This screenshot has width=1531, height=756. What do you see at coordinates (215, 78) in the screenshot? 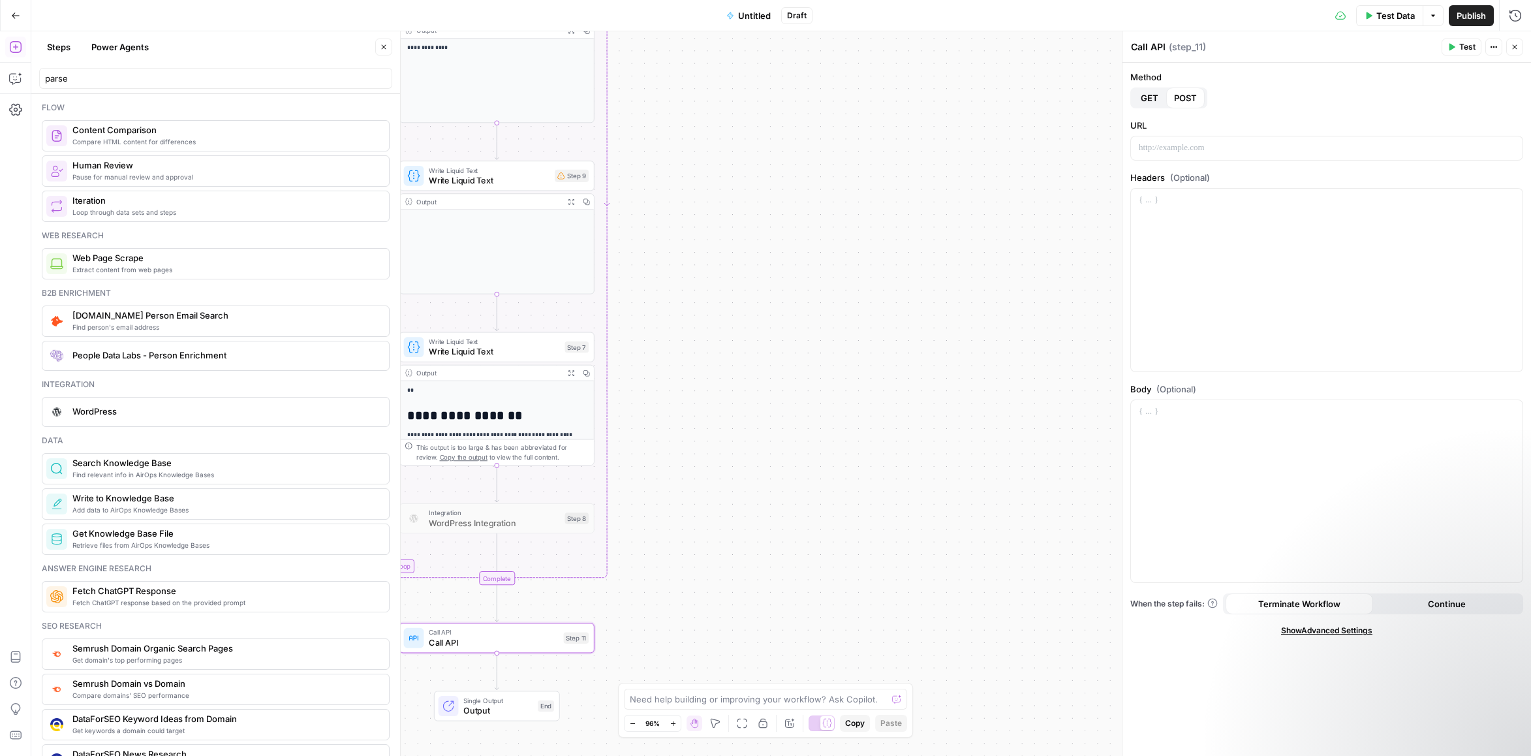
I see `input: Search steps` at bounding box center [215, 78].